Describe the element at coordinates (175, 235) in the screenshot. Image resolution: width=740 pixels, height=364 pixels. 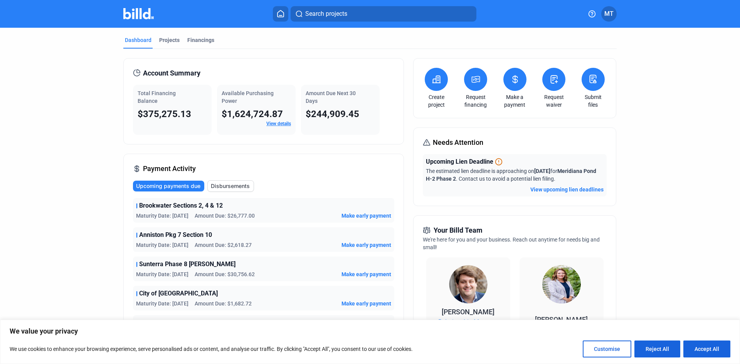
I see `span: Anniston Pkg 7 Section 10` at that location.